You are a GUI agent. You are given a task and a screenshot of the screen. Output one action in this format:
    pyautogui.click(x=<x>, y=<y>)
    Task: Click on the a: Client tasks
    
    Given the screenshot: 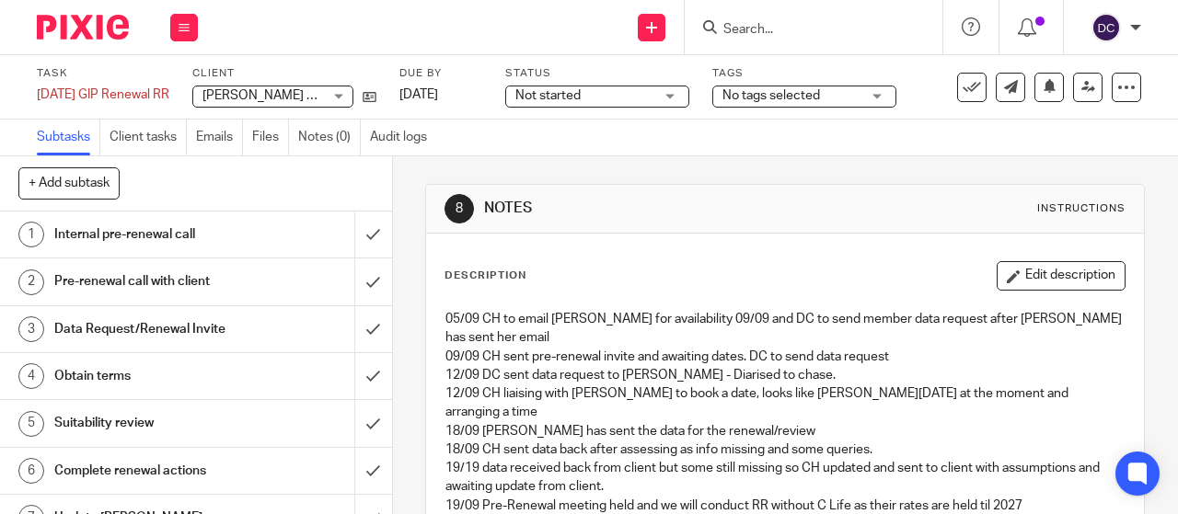 What is the action you would take?
    pyautogui.click(x=148, y=137)
    